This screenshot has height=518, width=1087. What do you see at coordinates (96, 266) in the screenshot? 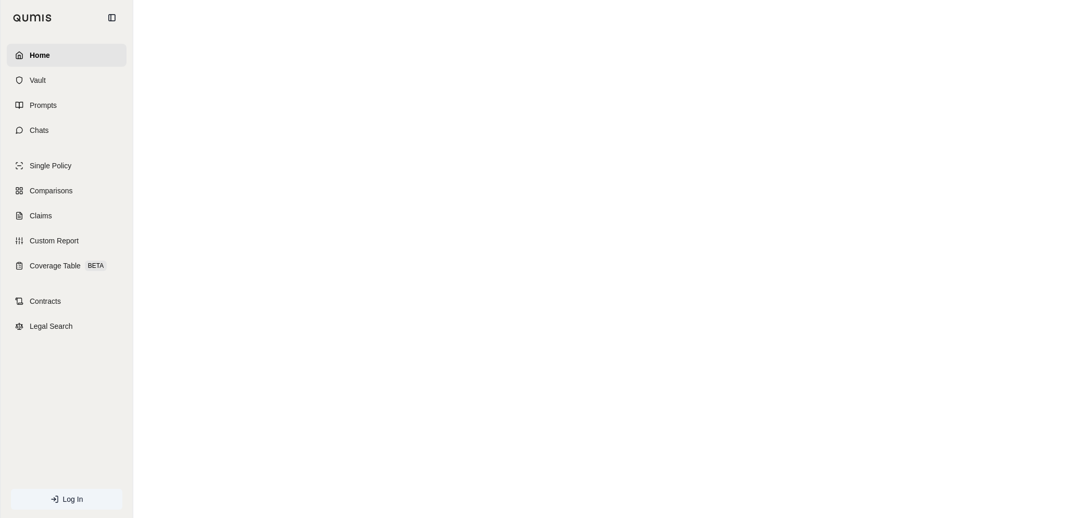
I see `span: BETA` at bounding box center [96, 266].